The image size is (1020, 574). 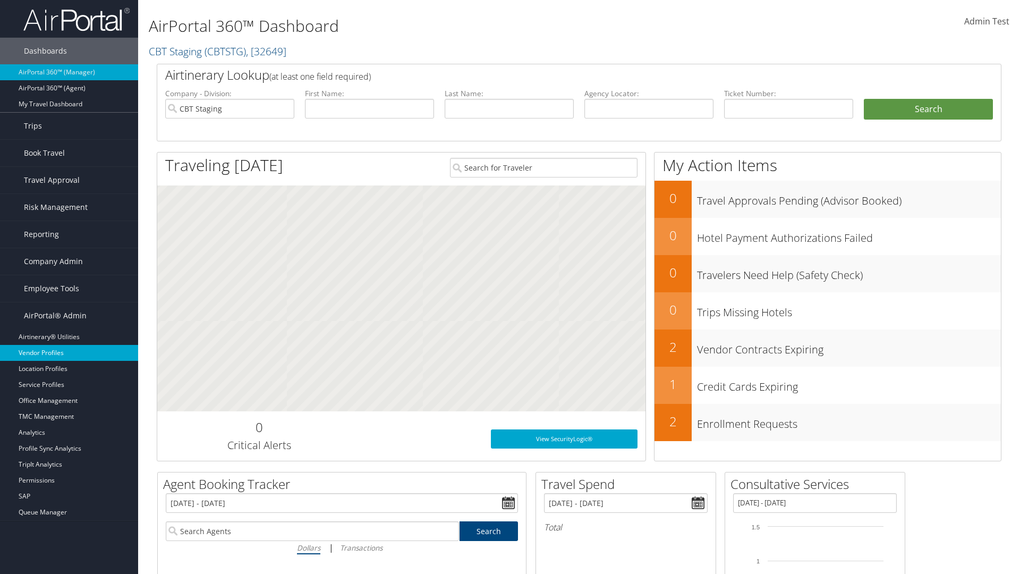 What do you see at coordinates (509, 94) in the screenshot?
I see `label: Last Name:` at bounding box center [509, 94].